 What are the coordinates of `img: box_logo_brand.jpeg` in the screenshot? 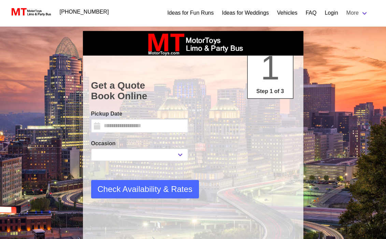 It's located at (193, 43).